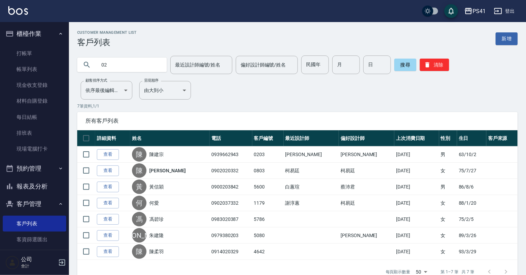  What do you see at coordinates (231, 138) in the screenshot?
I see `th: 電話` at bounding box center [231, 138].